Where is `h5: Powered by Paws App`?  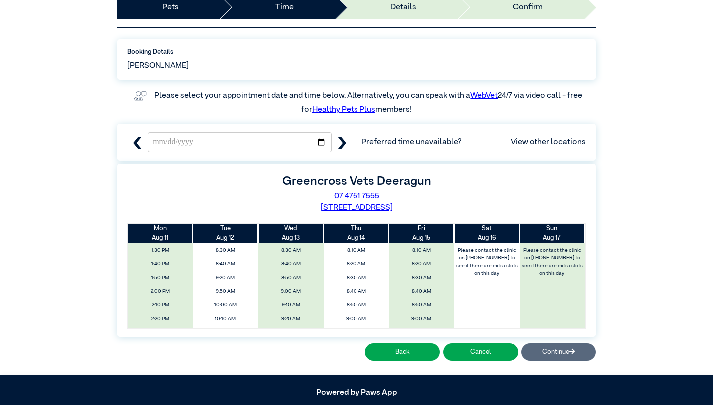 h5: Powered by Paws App is located at coordinates (356, 392).